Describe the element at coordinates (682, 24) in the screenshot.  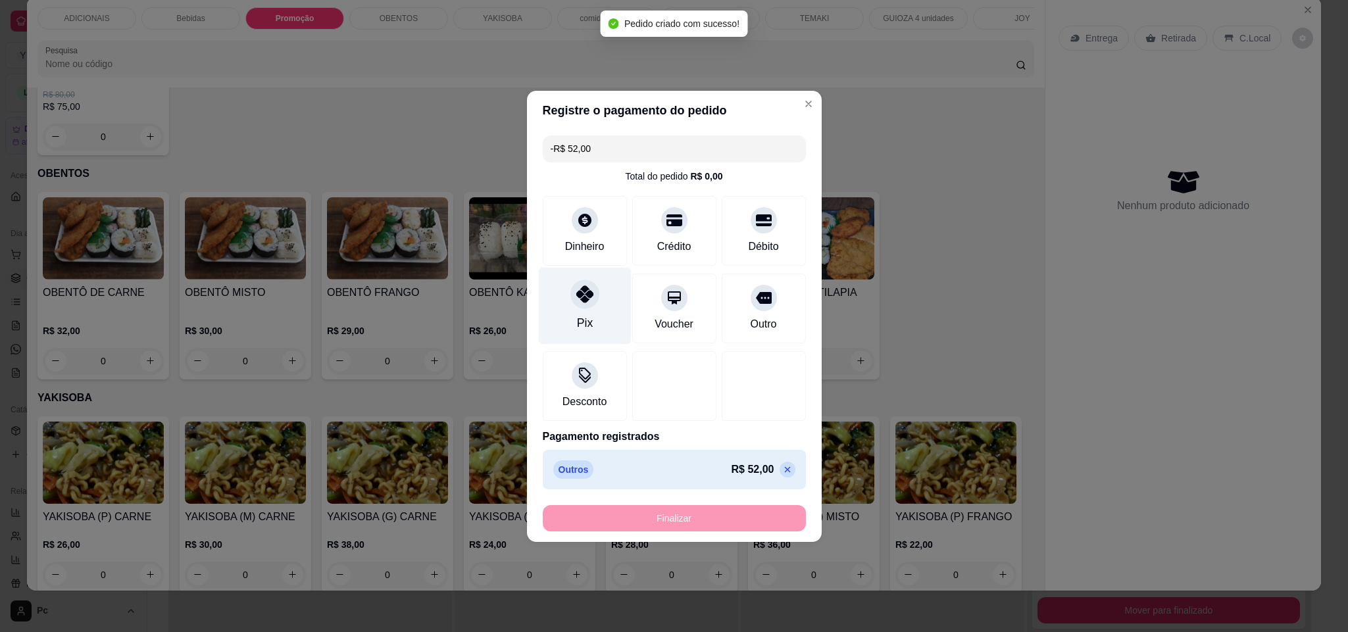
I see `span: Pedido criado com sucesso!` at that location.